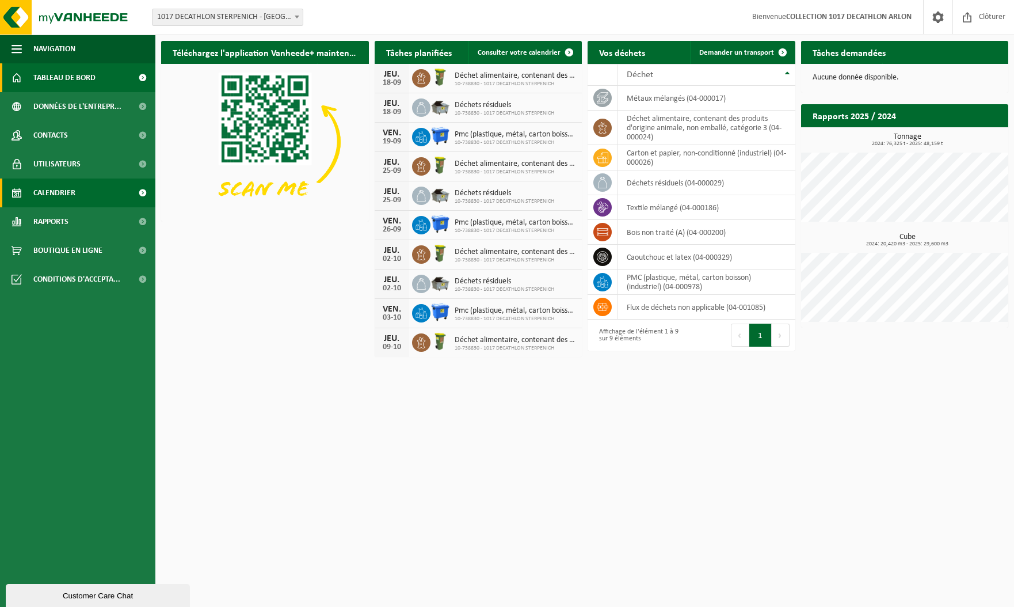 The image size is (1014, 607). Describe the element at coordinates (64, 78) in the screenshot. I see `span: Tableau de bord` at that location.